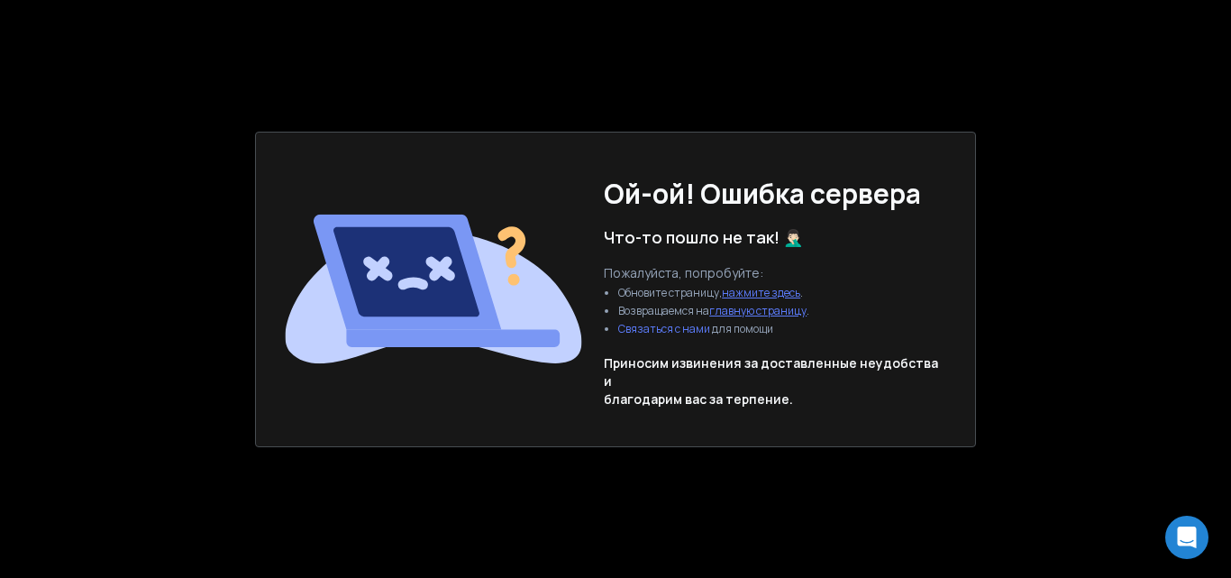 Image resolution: width=1231 pixels, height=578 pixels. I want to click on div: Открытый Интерком Мессенджер, so click(1187, 537).